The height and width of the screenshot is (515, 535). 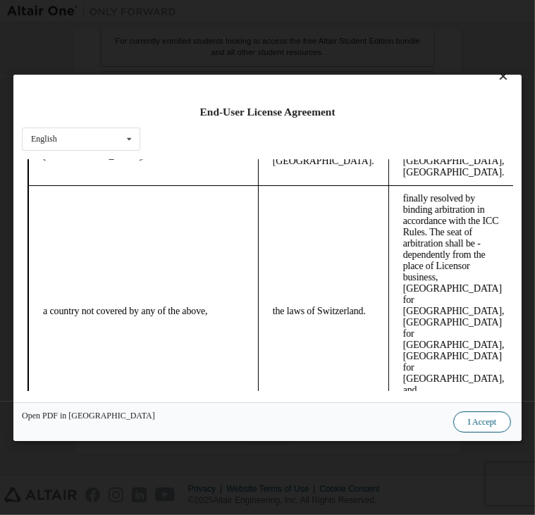 I want to click on div: English, so click(x=44, y=139).